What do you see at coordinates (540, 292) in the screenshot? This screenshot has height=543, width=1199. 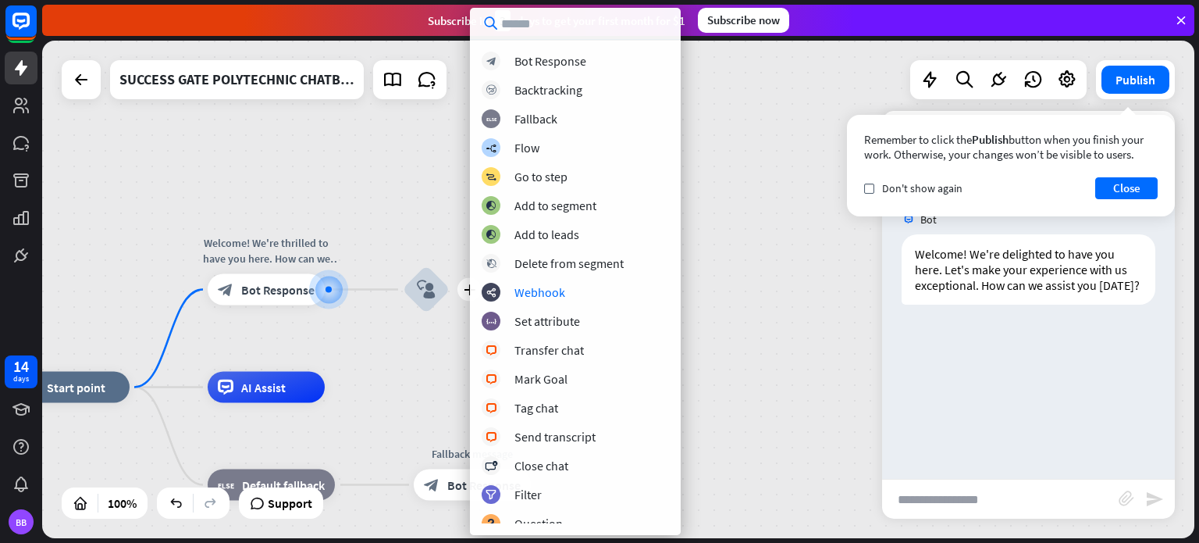 I see `div: Webhook` at bounding box center [540, 292].